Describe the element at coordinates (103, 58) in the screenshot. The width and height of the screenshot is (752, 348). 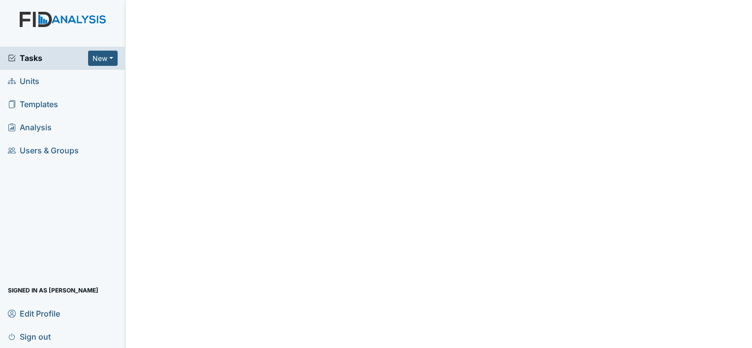
I see `button: New` at that location.